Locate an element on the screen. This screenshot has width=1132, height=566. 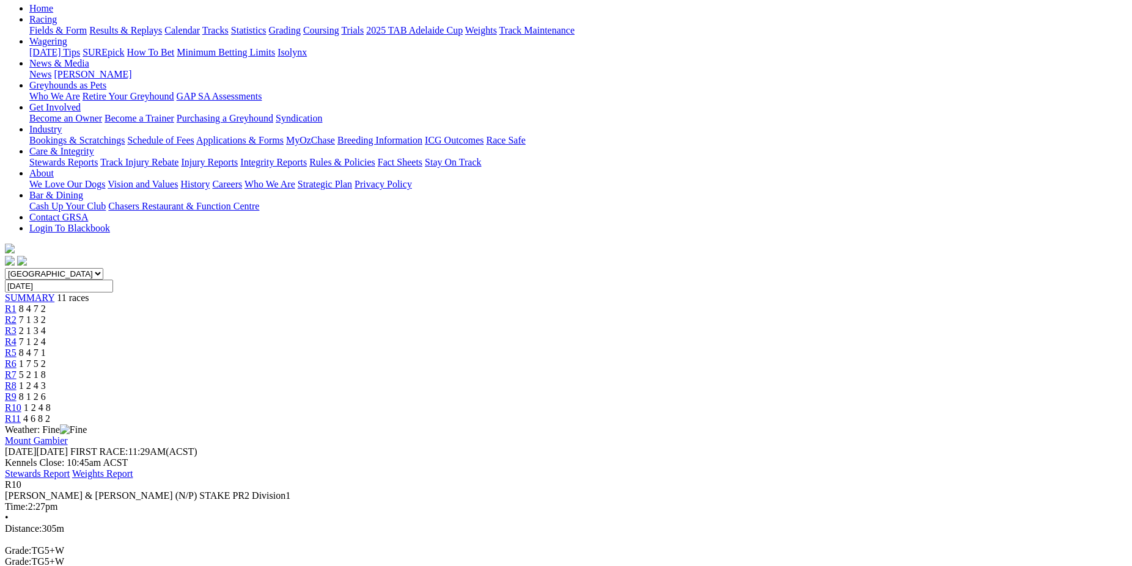
a: R4 is located at coordinates (10, 342).